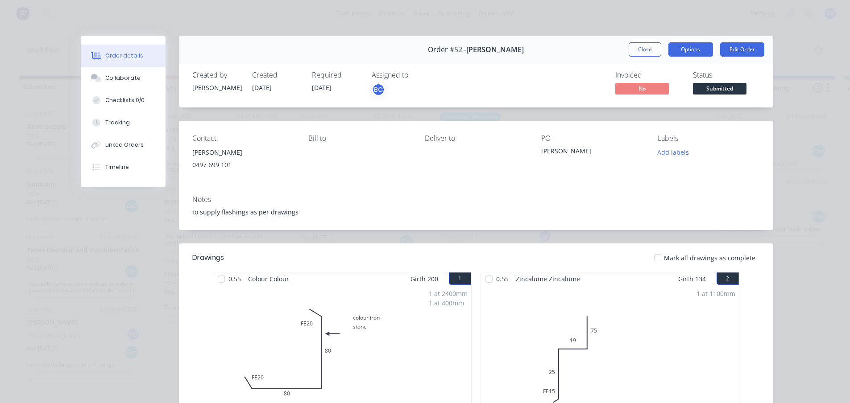 The image size is (850, 403). I want to click on span: Zincalume Zincalume, so click(548, 279).